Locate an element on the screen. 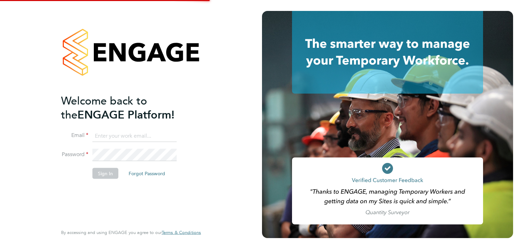 The width and height of the screenshot is (524, 249). label: Email is located at coordinates (75, 135).